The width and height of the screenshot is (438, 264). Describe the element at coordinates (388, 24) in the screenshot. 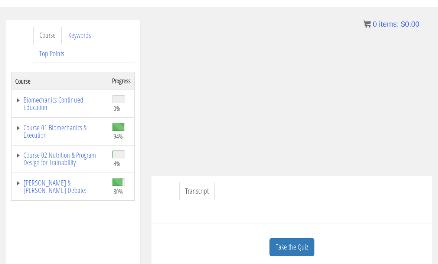

I see `span: items:` at that location.